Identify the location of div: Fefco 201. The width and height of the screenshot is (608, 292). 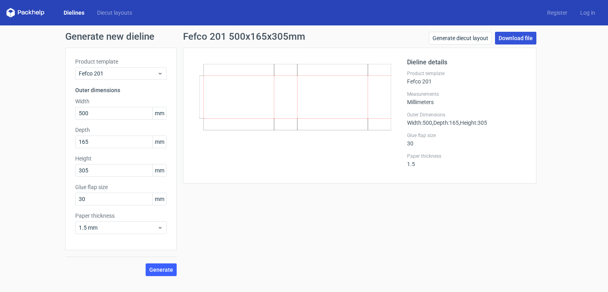
(467, 78).